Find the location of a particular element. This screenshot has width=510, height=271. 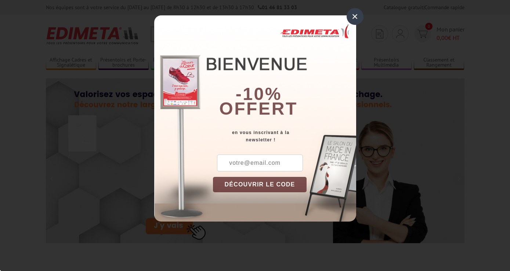

font: offert is located at coordinates (258, 109).